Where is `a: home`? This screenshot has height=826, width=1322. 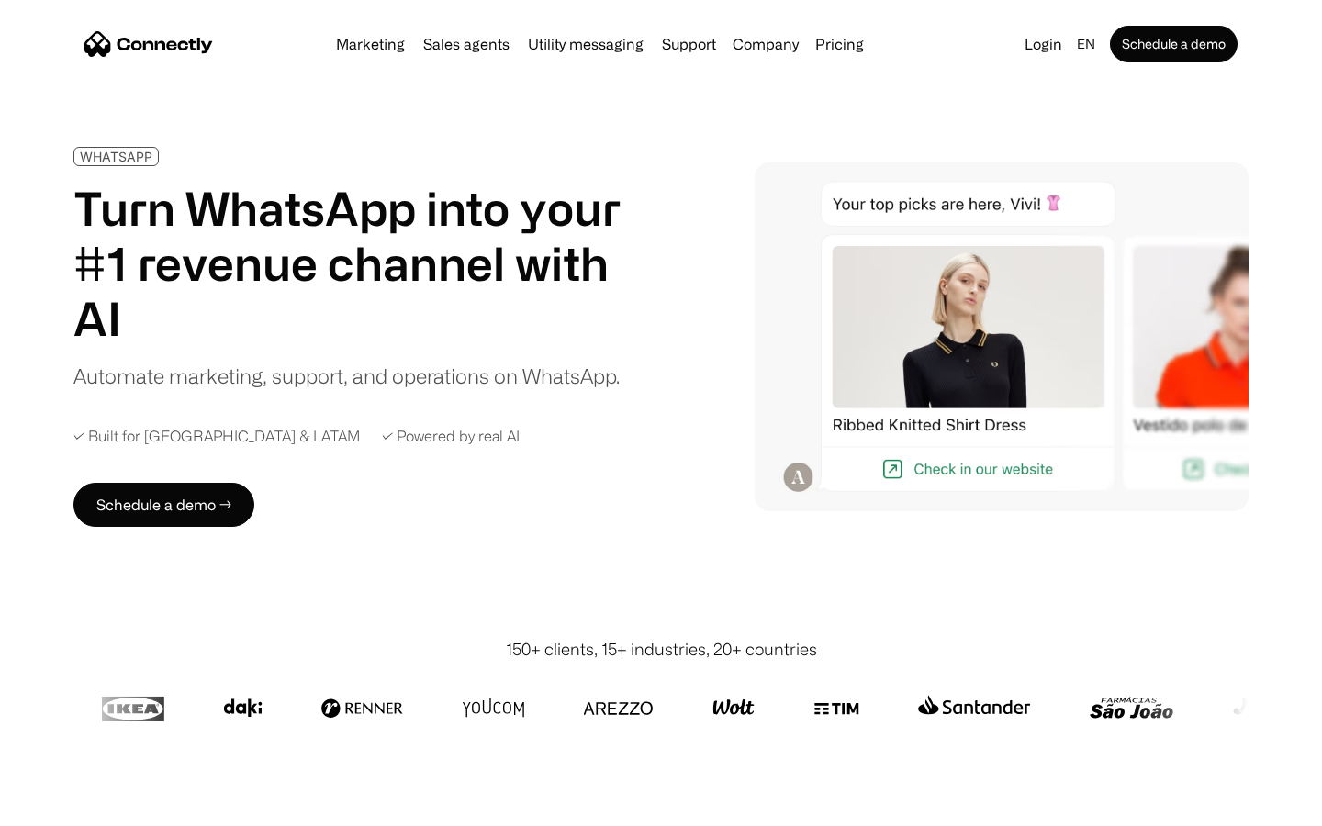 a: home is located at coordinates (149, 44).